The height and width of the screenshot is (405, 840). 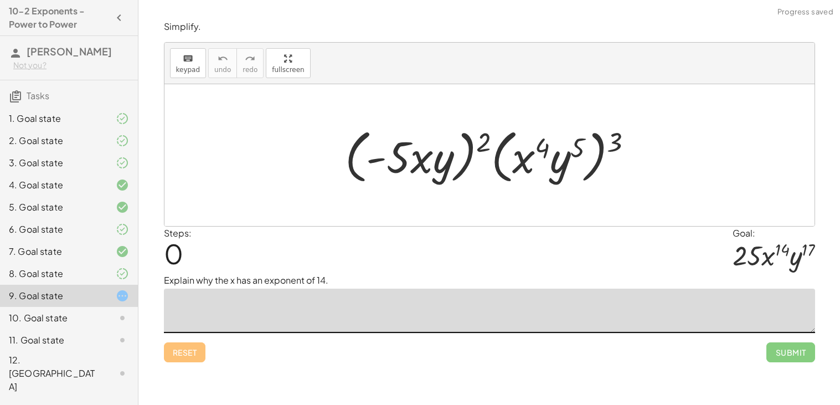 What do you see at coordinates (223, 59) in the screenshot?
I see `i: undo` at bounding box center [223, 59].